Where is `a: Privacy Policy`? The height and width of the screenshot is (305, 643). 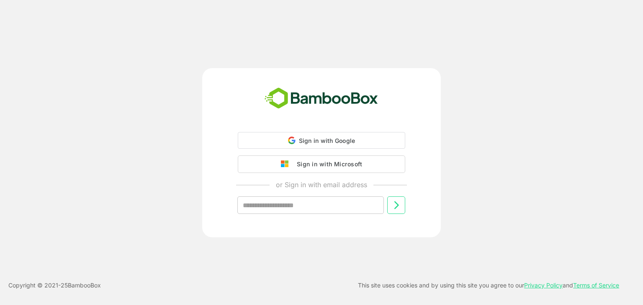 a: Privacy Policy is located at coordinates (543, 285).